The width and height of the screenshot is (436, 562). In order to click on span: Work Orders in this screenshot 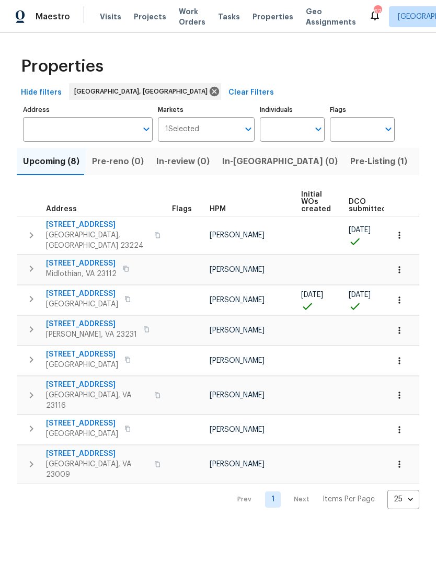, I will do `click(192, 17)`.